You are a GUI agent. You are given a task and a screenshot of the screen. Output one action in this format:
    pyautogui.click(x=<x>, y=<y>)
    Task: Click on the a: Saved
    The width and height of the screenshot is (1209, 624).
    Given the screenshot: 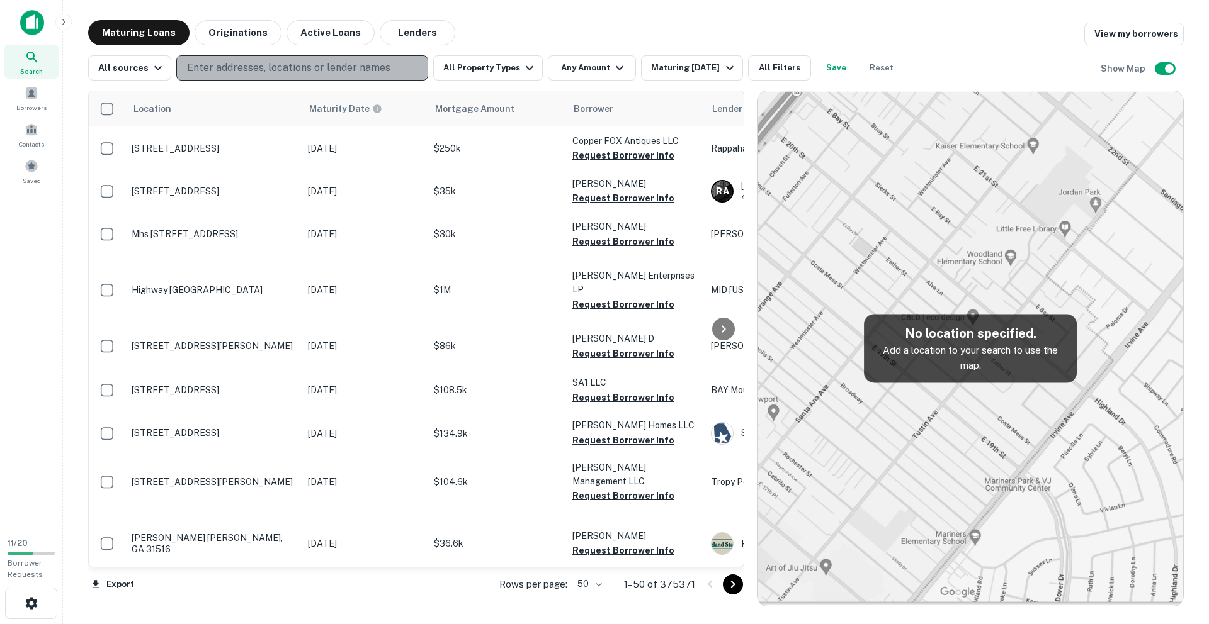 What is the action you would take?
    pyautogui.click(x=31, y=171)
    